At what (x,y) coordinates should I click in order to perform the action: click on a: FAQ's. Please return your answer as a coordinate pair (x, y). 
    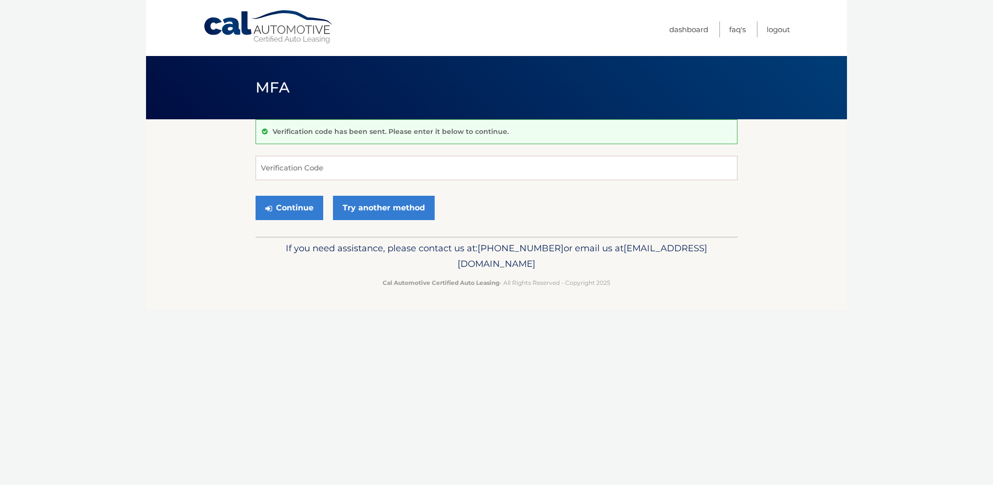
    Looking at the image, I should click on (738, 29).